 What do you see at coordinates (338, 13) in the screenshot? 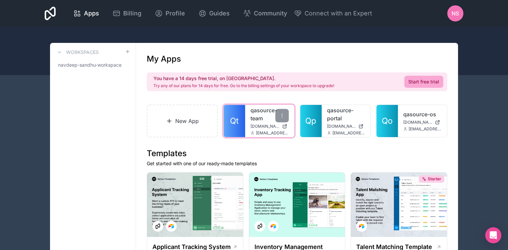
I see `span: Connect with an Expert` at bounding box center [338, 13].